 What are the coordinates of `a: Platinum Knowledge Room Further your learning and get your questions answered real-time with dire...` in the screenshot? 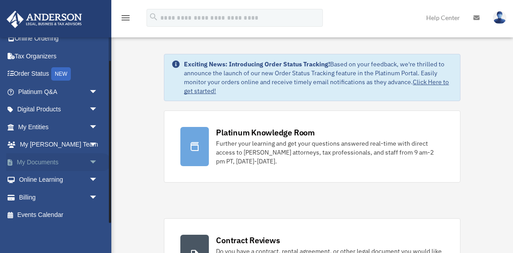 It's located at (312, 146).